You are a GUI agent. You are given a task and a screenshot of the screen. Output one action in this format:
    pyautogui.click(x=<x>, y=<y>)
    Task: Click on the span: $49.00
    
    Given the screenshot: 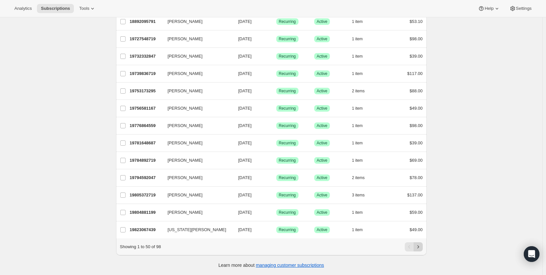 What is the action you would take?
    pyautogui.click(x=416, y=108)
    